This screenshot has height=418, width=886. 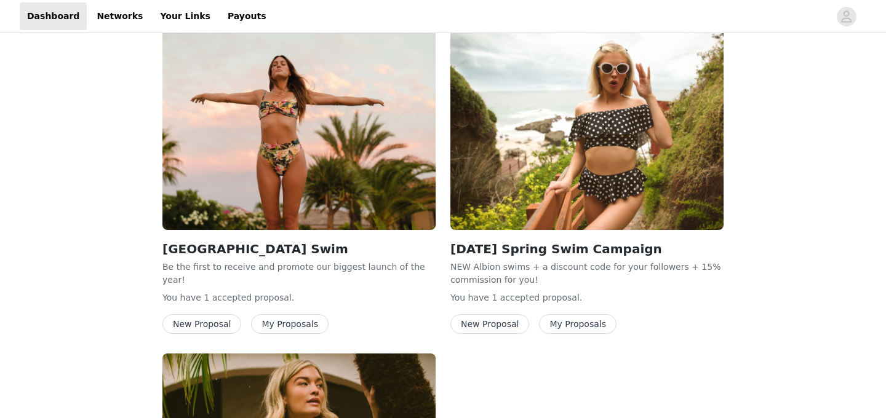 I want to click on a: Your Links, so click(x=185, y=16).